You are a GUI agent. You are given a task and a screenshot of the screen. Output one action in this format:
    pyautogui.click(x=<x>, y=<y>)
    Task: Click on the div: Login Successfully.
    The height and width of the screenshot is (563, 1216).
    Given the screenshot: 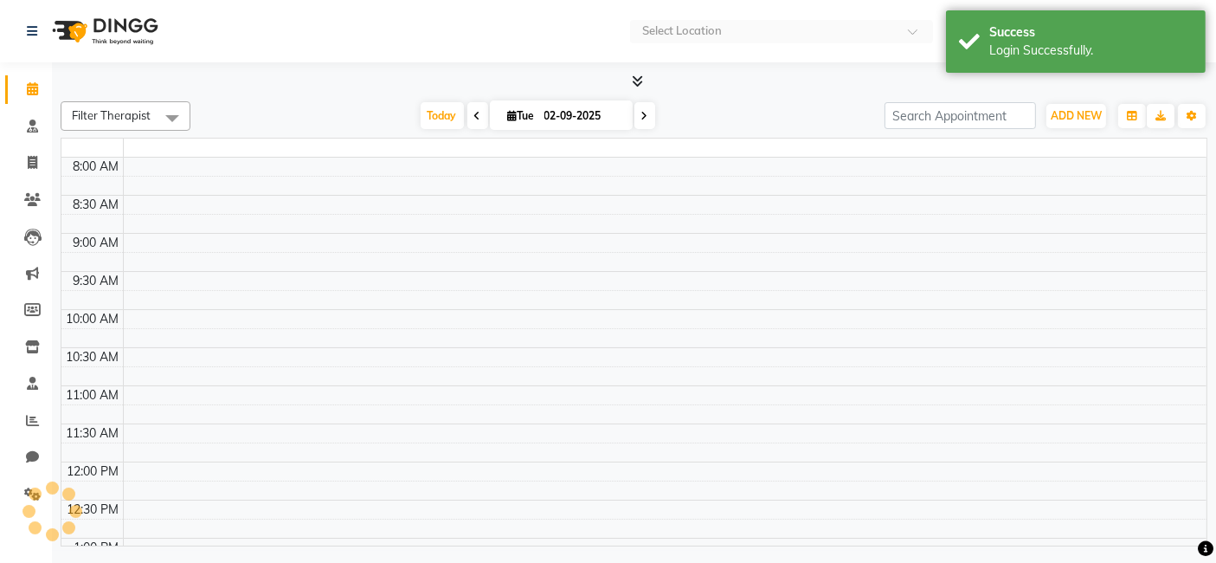 What is the action you would take?
    pyautogui.click(x=1090, y=50)
    